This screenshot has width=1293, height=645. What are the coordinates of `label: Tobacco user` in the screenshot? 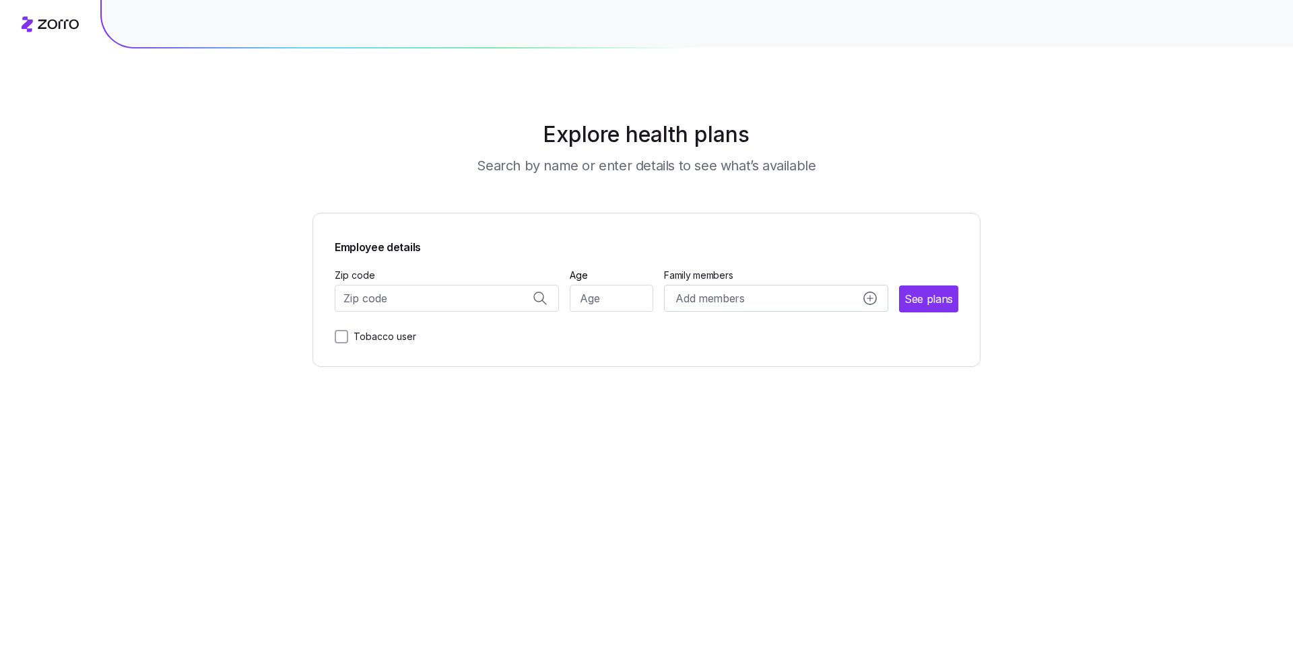 It's located at (382, 337).